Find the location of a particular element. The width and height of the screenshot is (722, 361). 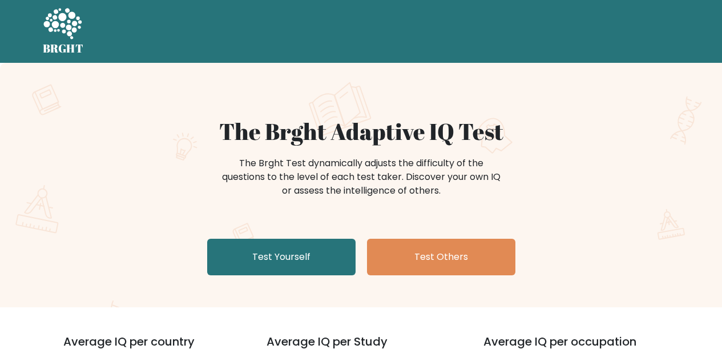

a: Test Others is located at coordinates (441, 257).